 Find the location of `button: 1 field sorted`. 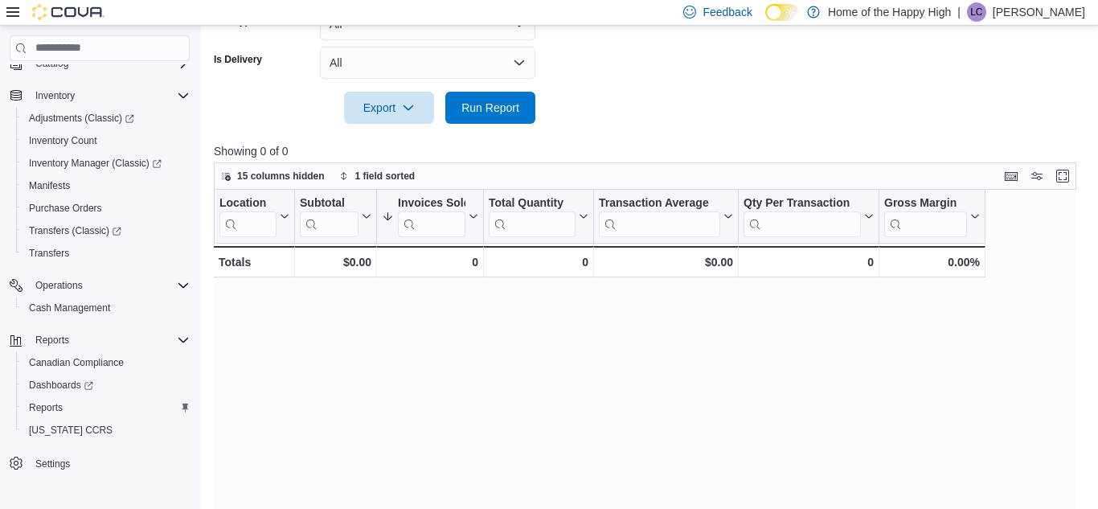

button: 1 field sorted is located at coordinates (377, 176).